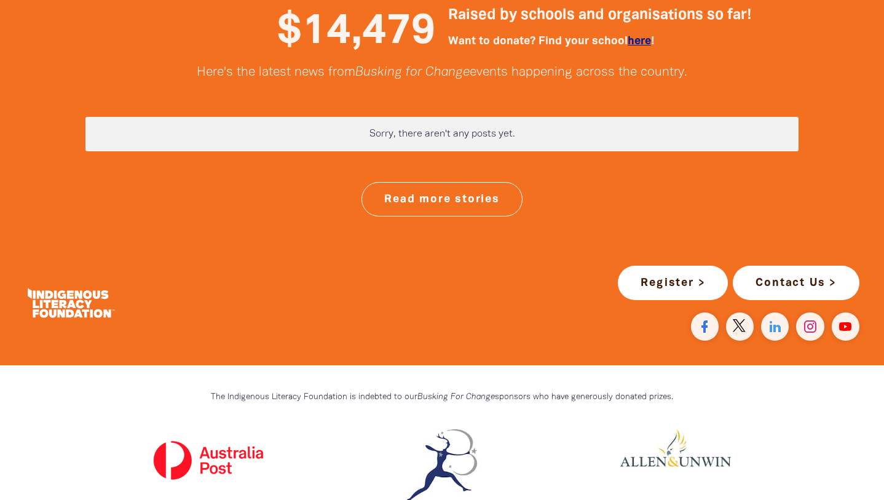 This screenshot has height=500, width=884. I want to click on div: Sorry, there aren't any posts yet., so click(442, 134).